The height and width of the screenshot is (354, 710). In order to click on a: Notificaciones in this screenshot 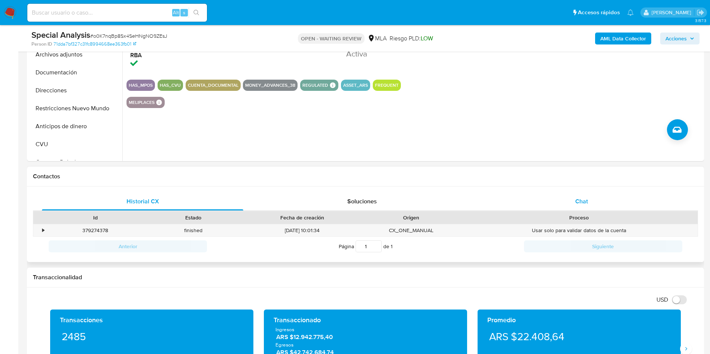, I will do `click(630, 12)`.